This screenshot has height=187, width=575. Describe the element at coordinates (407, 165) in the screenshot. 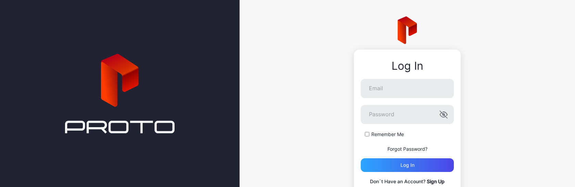

I see `button: Log in` at that location.